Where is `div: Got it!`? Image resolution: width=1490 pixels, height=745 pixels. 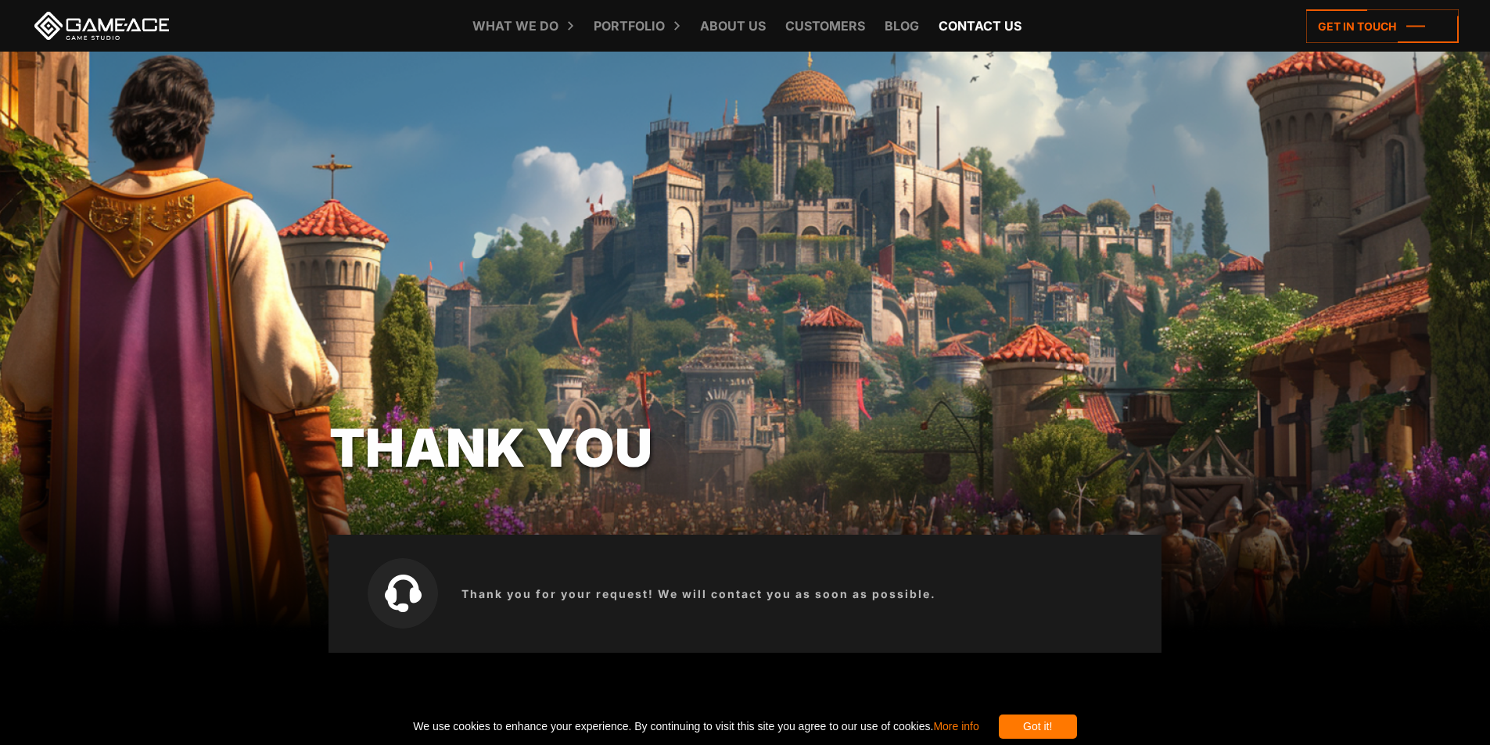
div: Got it! is located at coordinates (1038, 726).